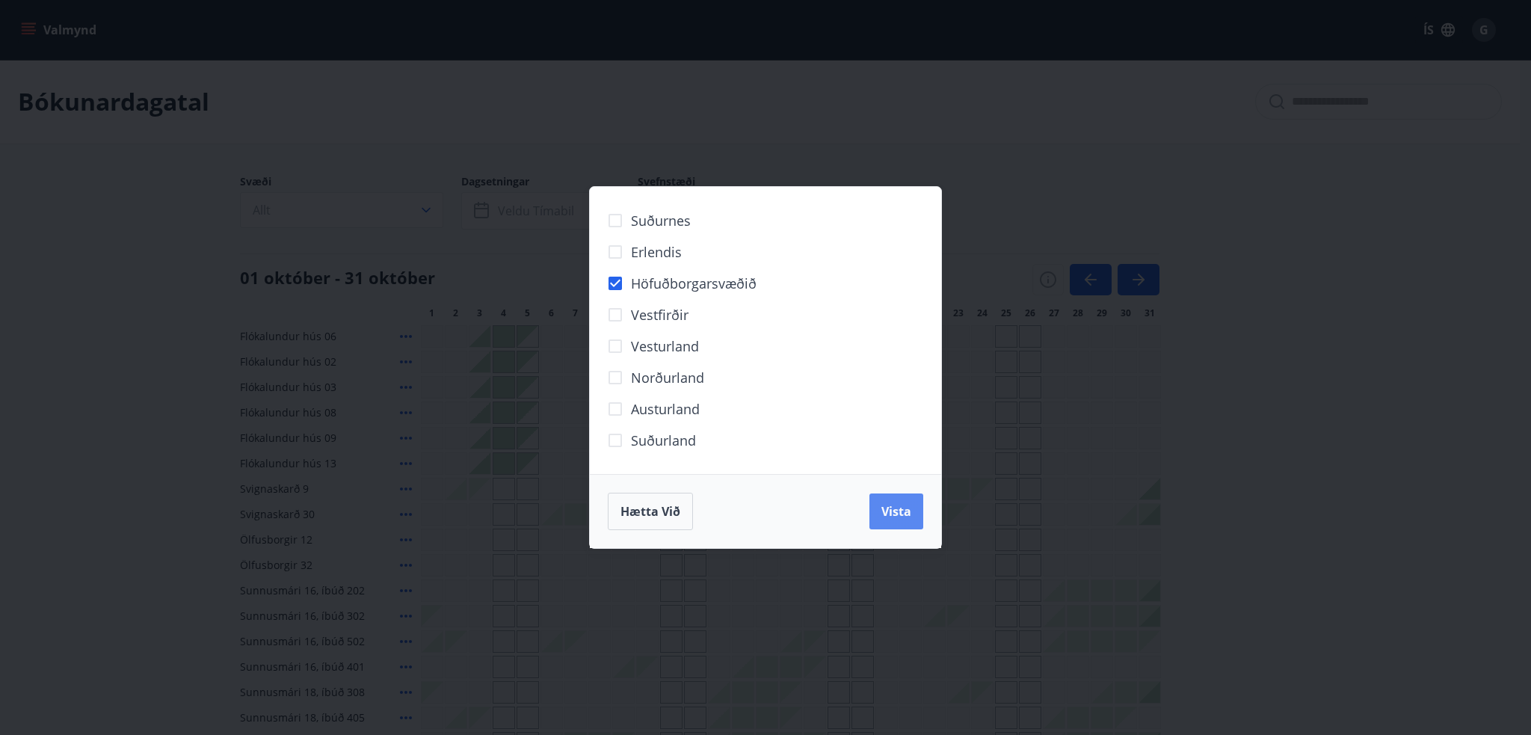  I want to click on button: Hætta við, so click(651, 511).